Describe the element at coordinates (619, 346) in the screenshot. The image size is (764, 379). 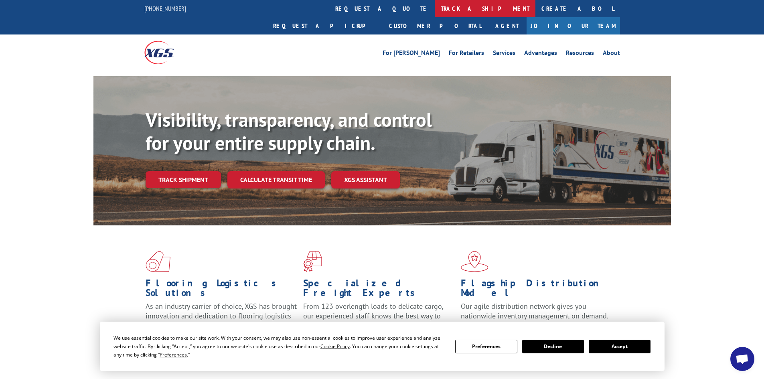
I see `button: Accept` at that location.